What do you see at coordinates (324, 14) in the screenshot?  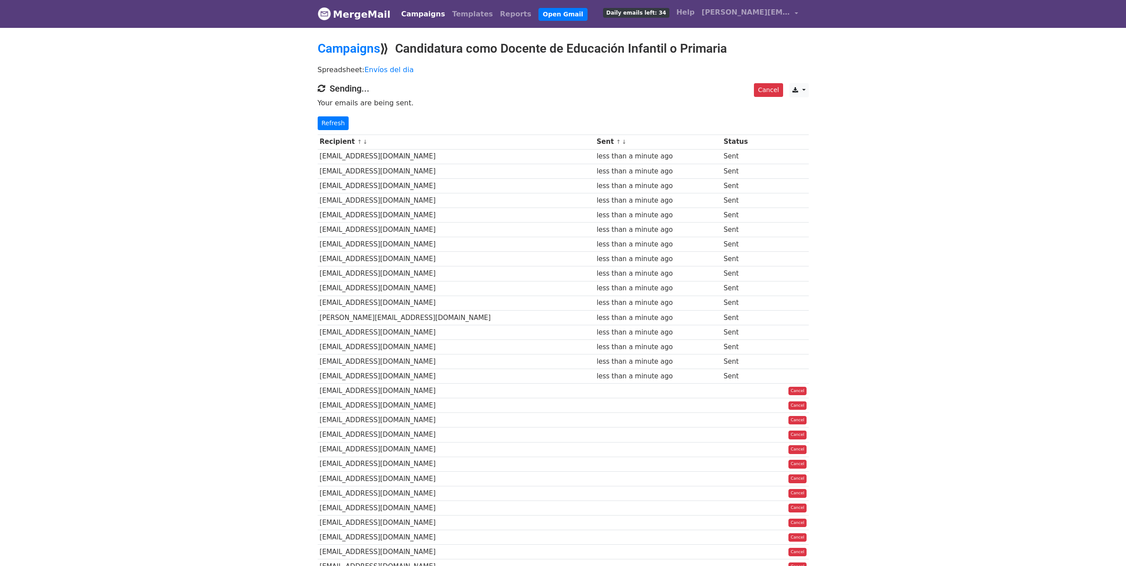 I see `img: MergeMail logo` at bounding box center [324, 14].